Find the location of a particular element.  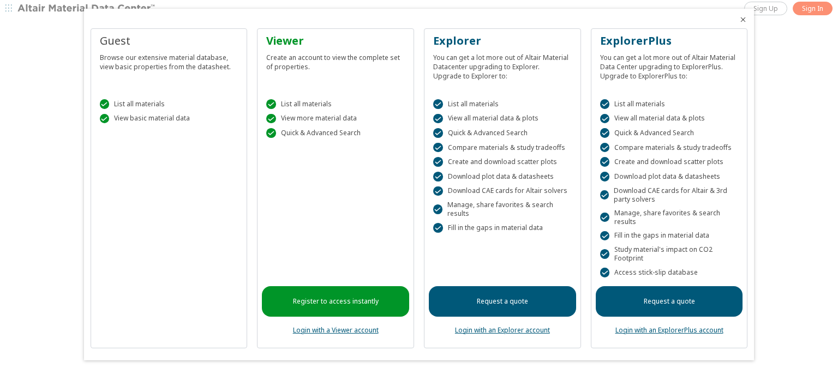

div: ExplorerPlus is located at coordinates (669, 41).